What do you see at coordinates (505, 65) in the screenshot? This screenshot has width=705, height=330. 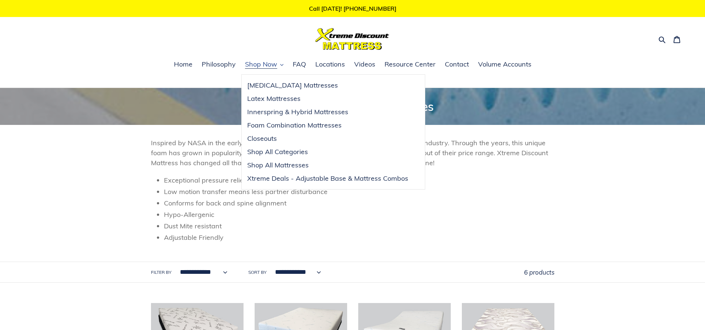 I see `a: Volume Accounts` at bounding box center [505, 65].